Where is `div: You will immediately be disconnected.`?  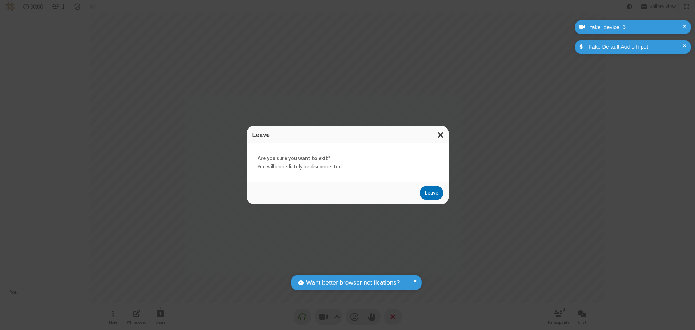 div: You will immediately be disconnected. is located at coordinates (347, 162).